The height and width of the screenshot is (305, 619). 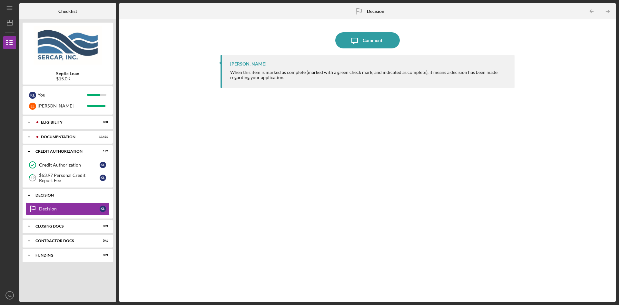 What do you see at coordinates (102, 241) in the screenshot?
I see `div: 0 / 1` at bounding box center [102, 241].